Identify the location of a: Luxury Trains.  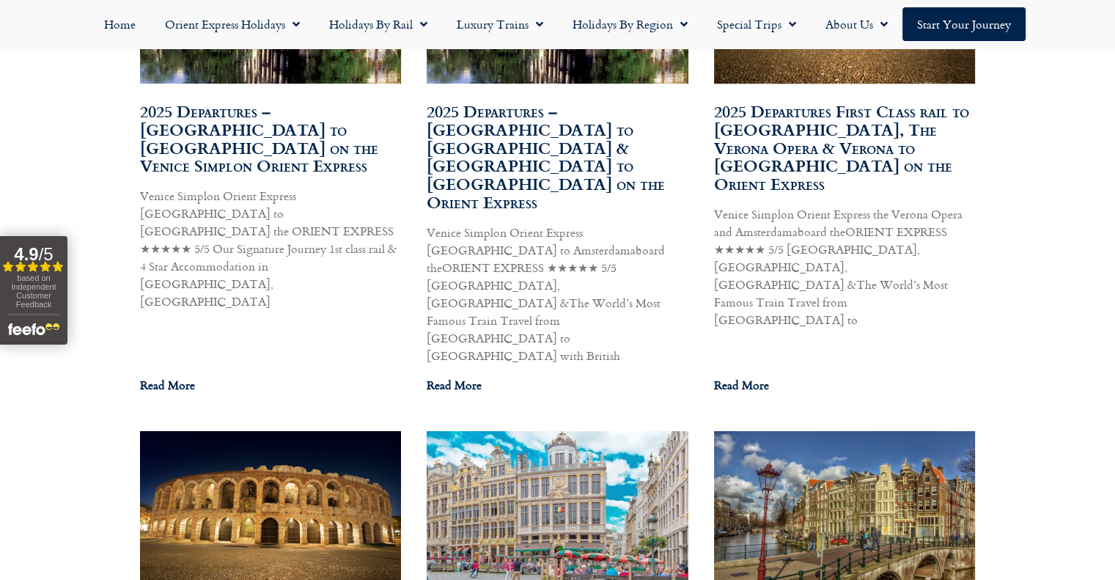
(500, 24).